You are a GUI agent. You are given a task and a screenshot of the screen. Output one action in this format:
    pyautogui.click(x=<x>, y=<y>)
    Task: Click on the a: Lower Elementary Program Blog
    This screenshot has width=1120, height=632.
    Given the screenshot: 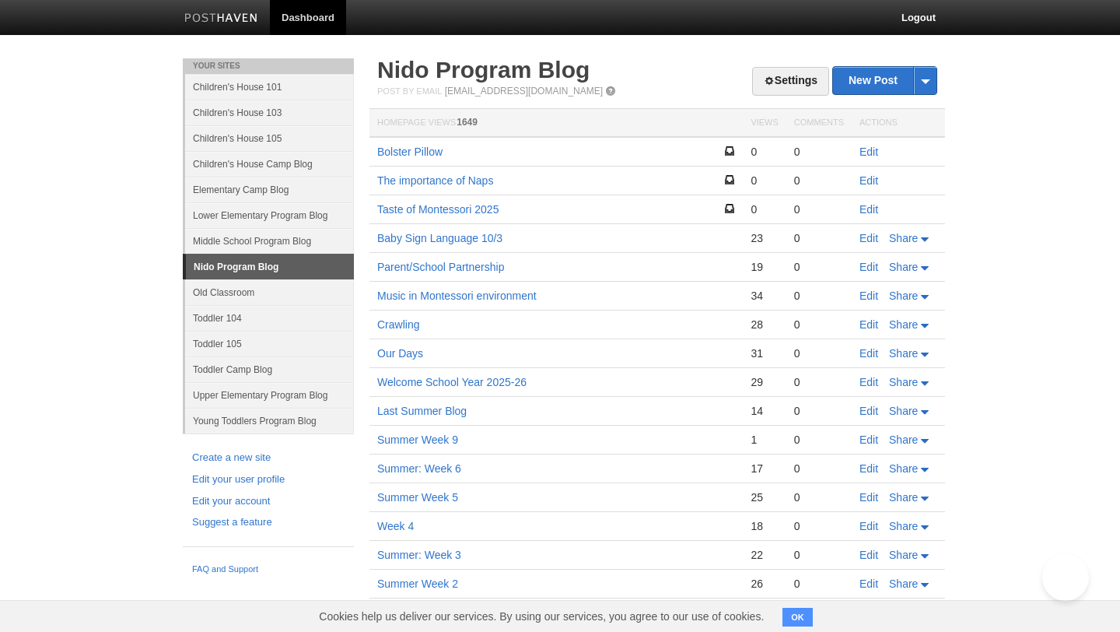 What is the action you would take?
    pyautogui.click(x=269, y=215)
    